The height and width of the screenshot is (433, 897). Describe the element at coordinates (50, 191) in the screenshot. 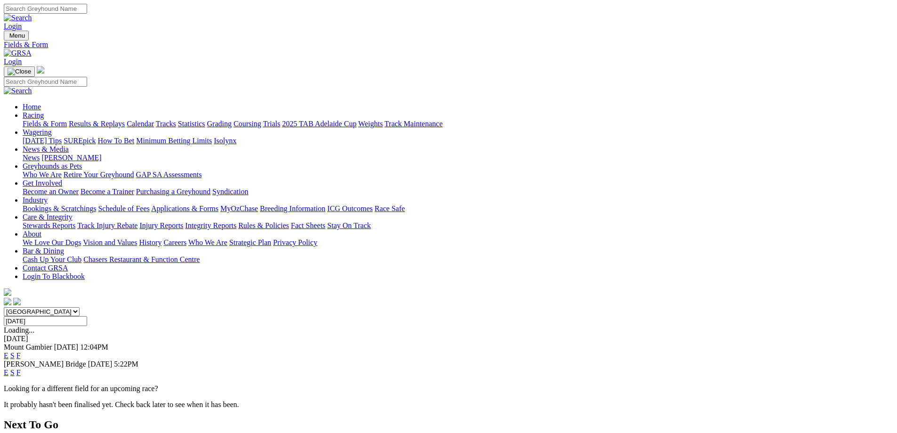

I see `a: Become an Owner` at that location.